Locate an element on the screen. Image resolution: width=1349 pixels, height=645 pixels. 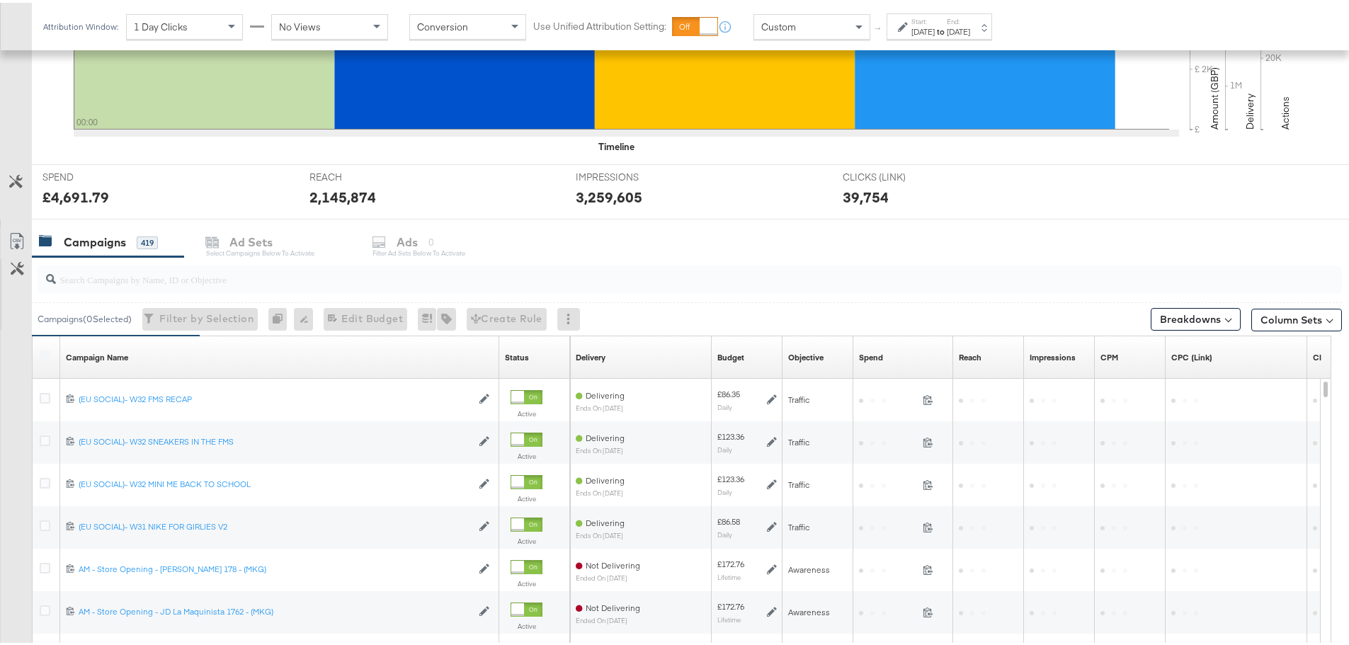
div: AM - Store Opening - JD La Maquinista 1762 - (MKG) is located at coordinates (275, 609).